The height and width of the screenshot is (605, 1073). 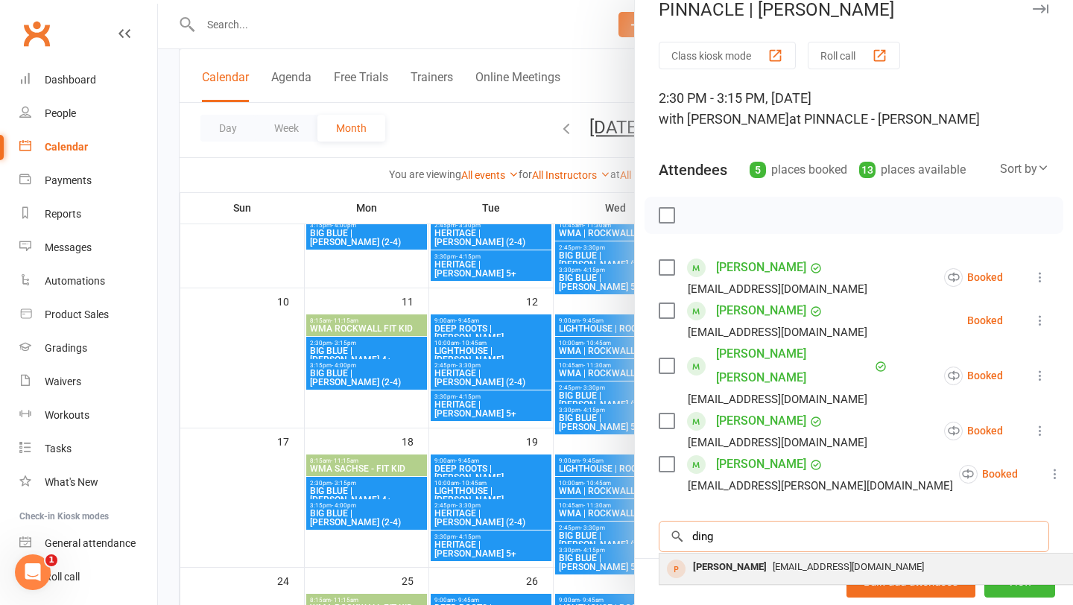 What do you see at coordinates (68, 180) in the screenshot?
I see `div: Payments` at bounding box center [68, 180].